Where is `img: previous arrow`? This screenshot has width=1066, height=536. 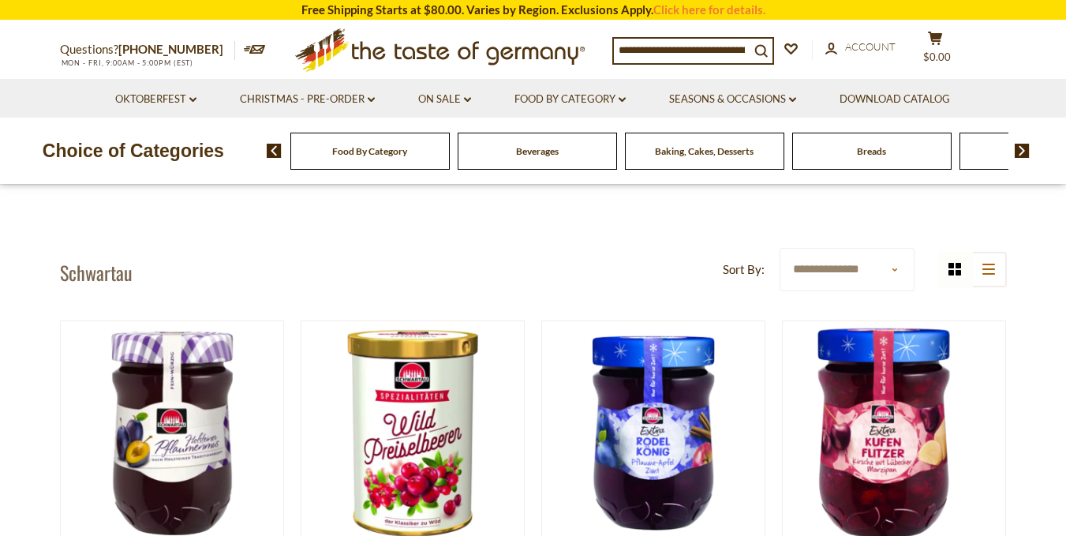
img: previous arrow is located at coordinates (274, 151).